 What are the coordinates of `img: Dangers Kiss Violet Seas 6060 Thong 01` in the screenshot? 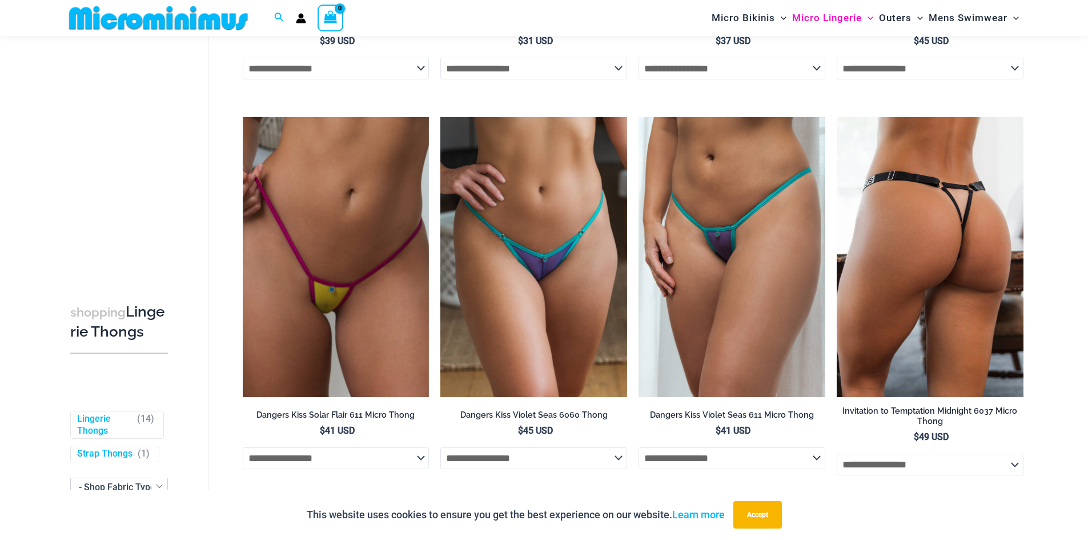 It's located at (533, 257).